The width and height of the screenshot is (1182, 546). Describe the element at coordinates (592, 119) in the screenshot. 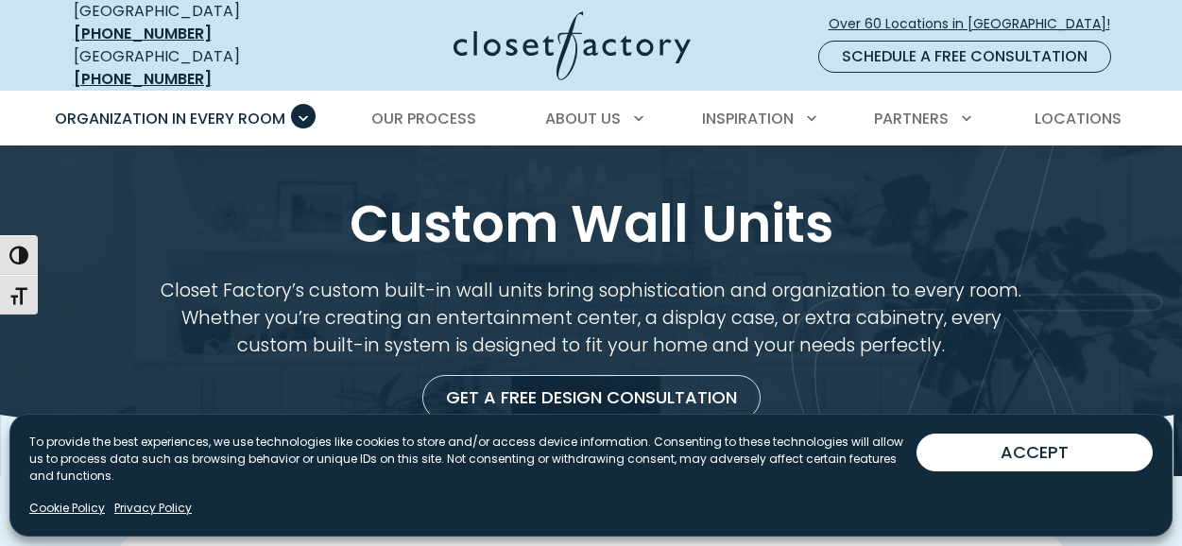

I see `nav: Primary Menu` at that location.